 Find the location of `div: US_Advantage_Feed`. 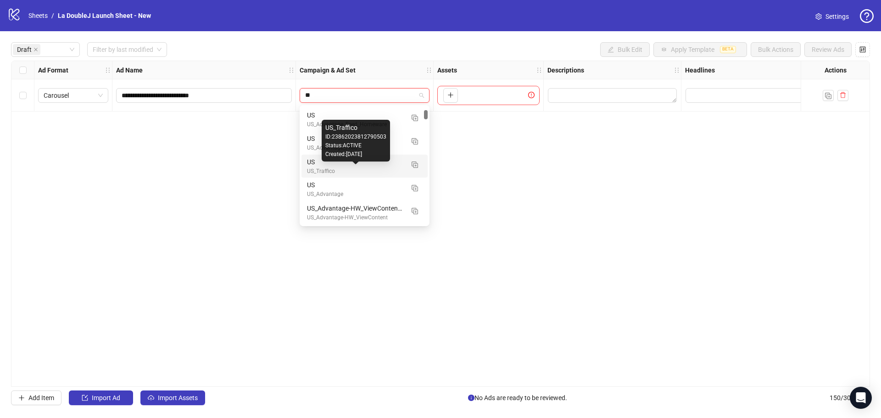

div: US_Advantage_Feed is located at coordinates (355, 148).